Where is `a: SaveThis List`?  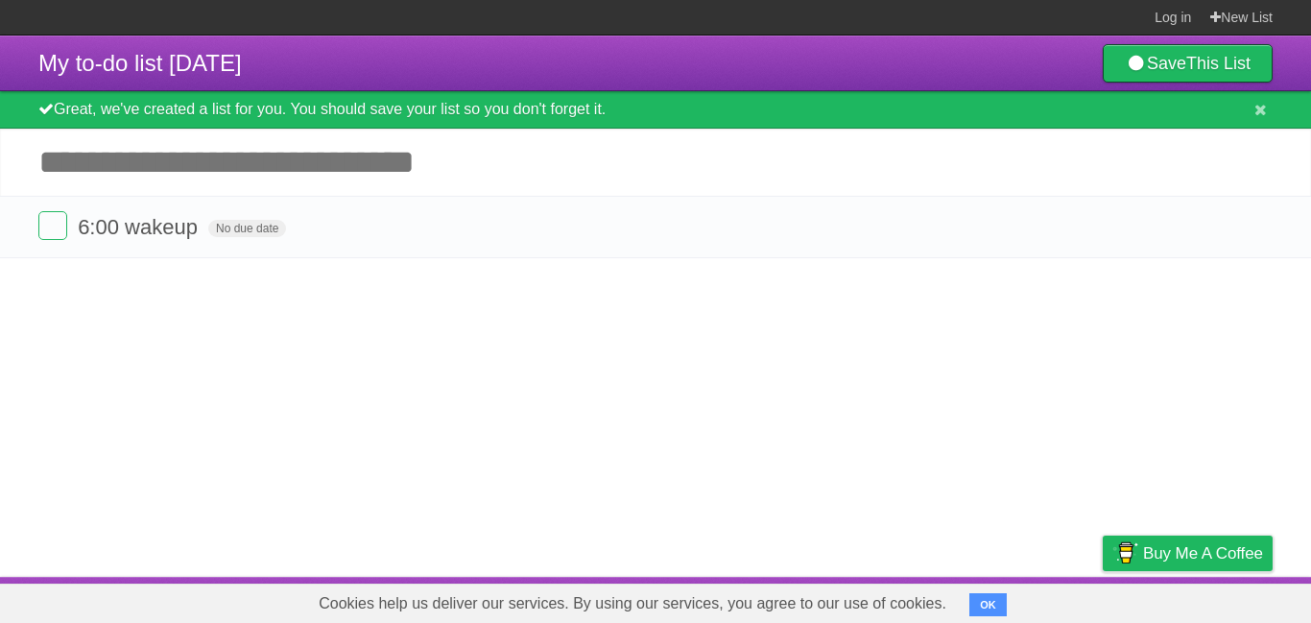 a: SaveThis List is located at coordinates (1187, 63).